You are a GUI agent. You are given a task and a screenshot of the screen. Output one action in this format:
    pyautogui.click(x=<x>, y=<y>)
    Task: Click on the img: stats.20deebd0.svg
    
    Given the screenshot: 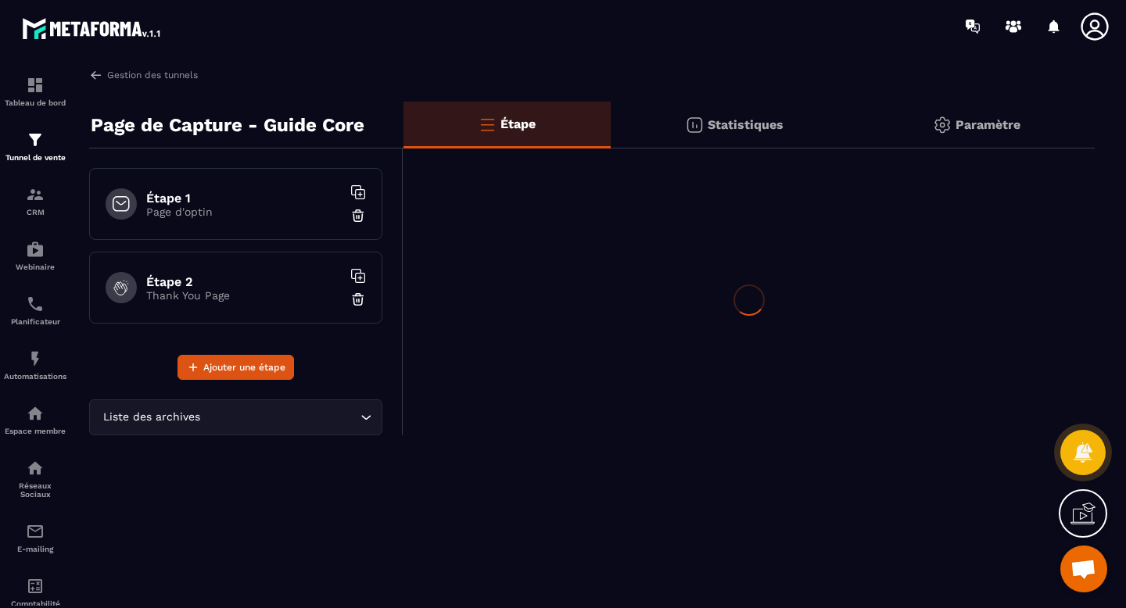 What is the action you would take?
    pyautogui.click(x=695, y=125)
    